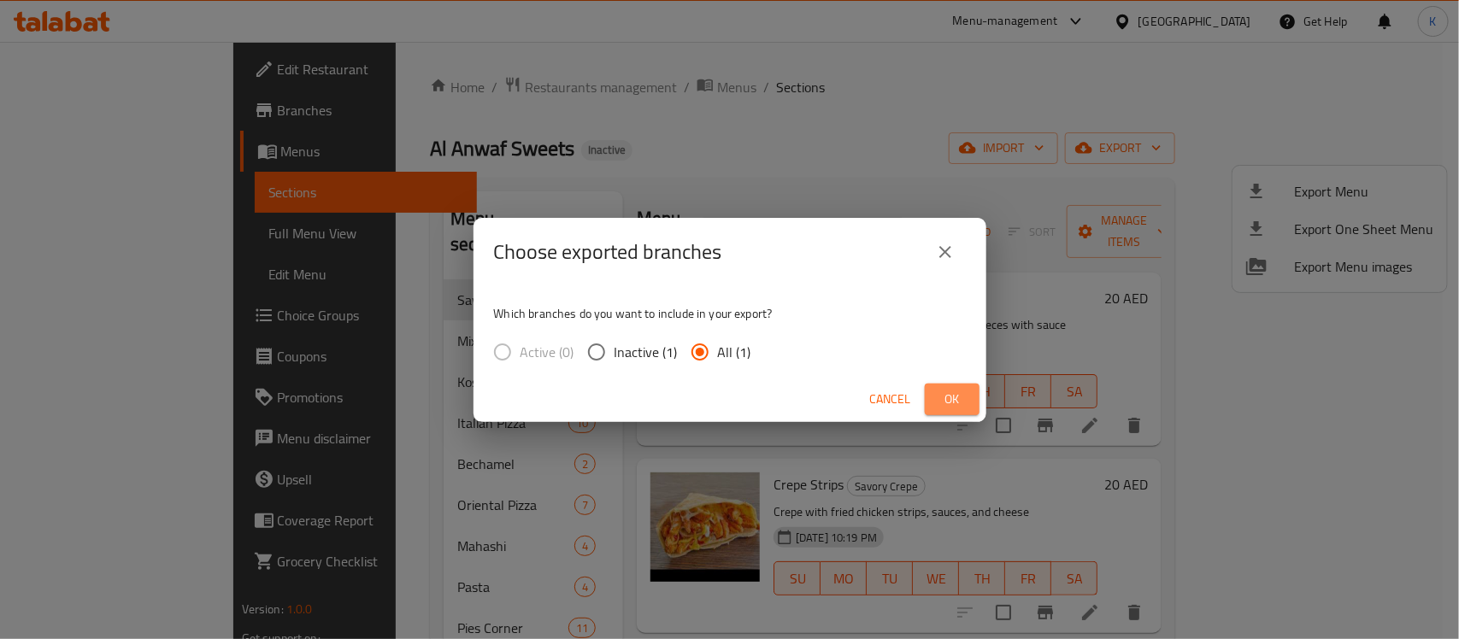  Describe the element at coordinates (608, 252) in the screenshot. I see `h2: Choose exported branches` at that location.